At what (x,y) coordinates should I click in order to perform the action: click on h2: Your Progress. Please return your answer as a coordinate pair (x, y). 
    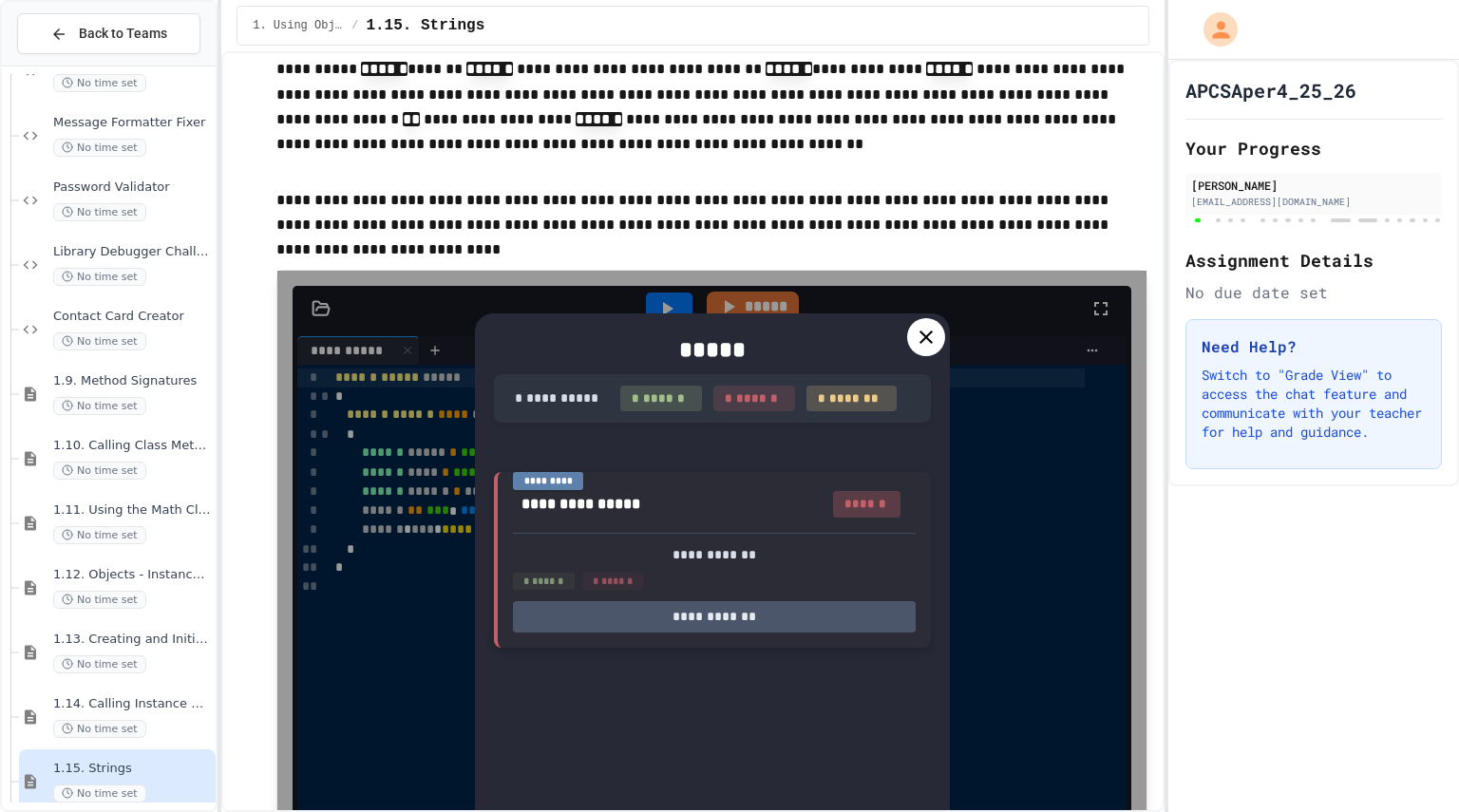
    Looking at the image, I should click on (1313, 149).